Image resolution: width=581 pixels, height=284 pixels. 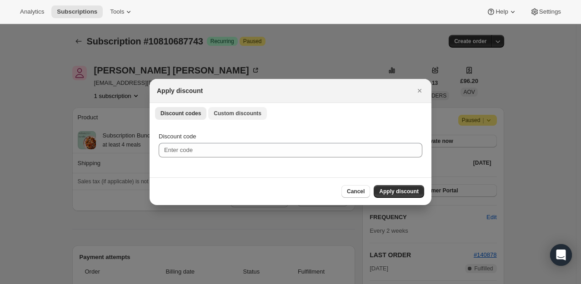 I want to click on button: Apply discount, so click(x=398, y=192).